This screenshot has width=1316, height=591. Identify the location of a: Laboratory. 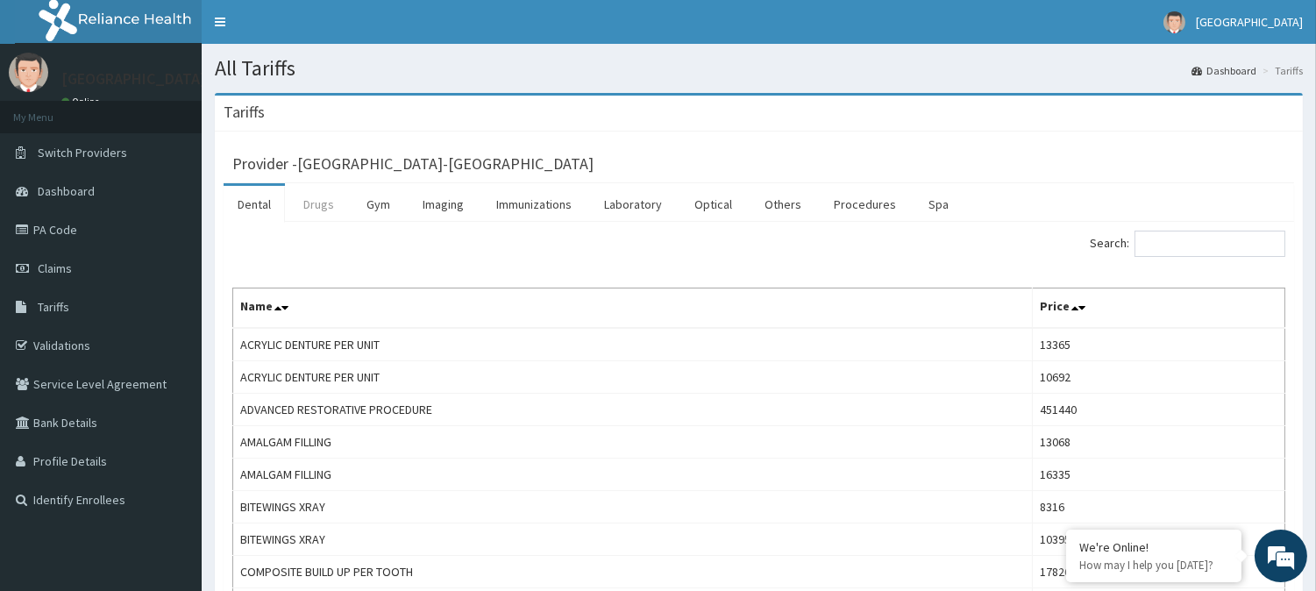
(633, 204).